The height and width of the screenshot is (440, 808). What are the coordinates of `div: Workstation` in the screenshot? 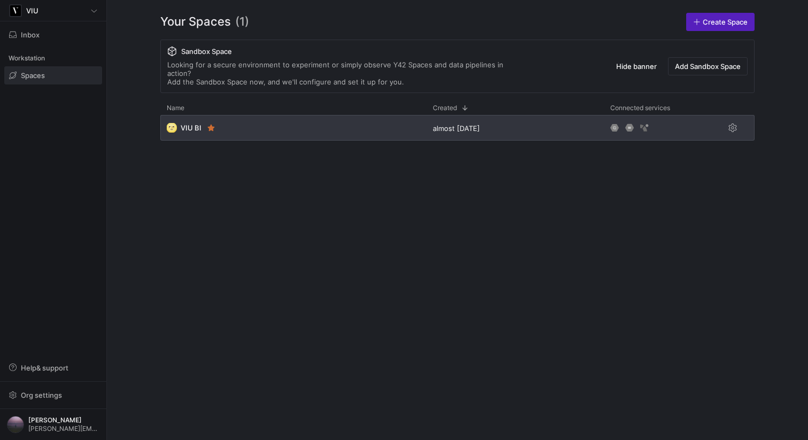 It's located at (53, 58).